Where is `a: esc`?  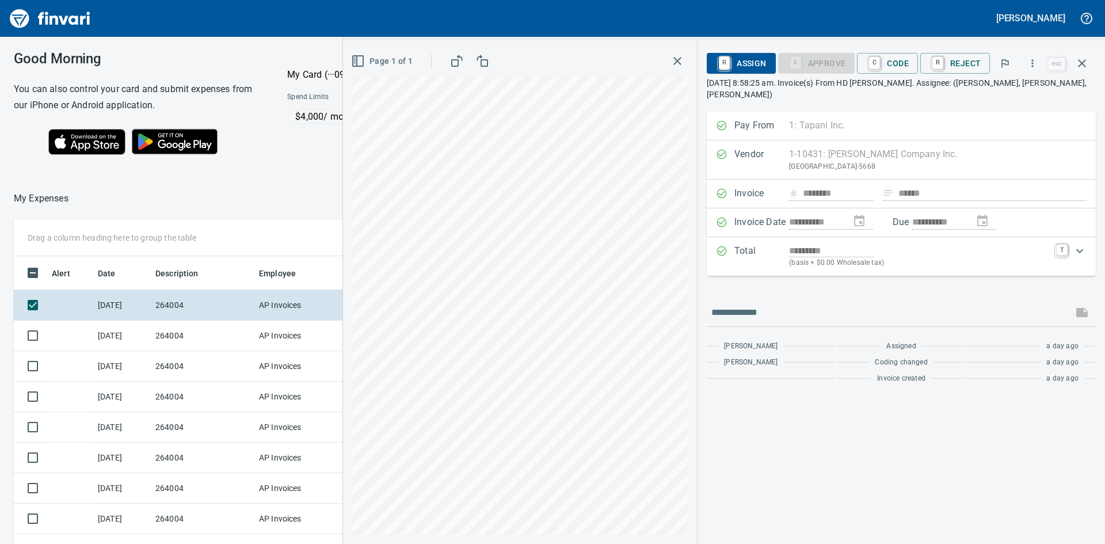
a: esc is located at coordinates (1057, 64).